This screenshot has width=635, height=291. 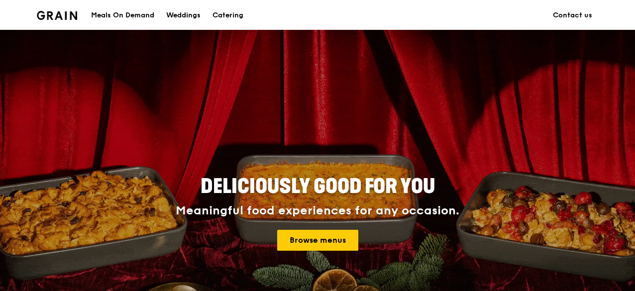 I want to click on div: Weddings, so click(x=183, y=15).